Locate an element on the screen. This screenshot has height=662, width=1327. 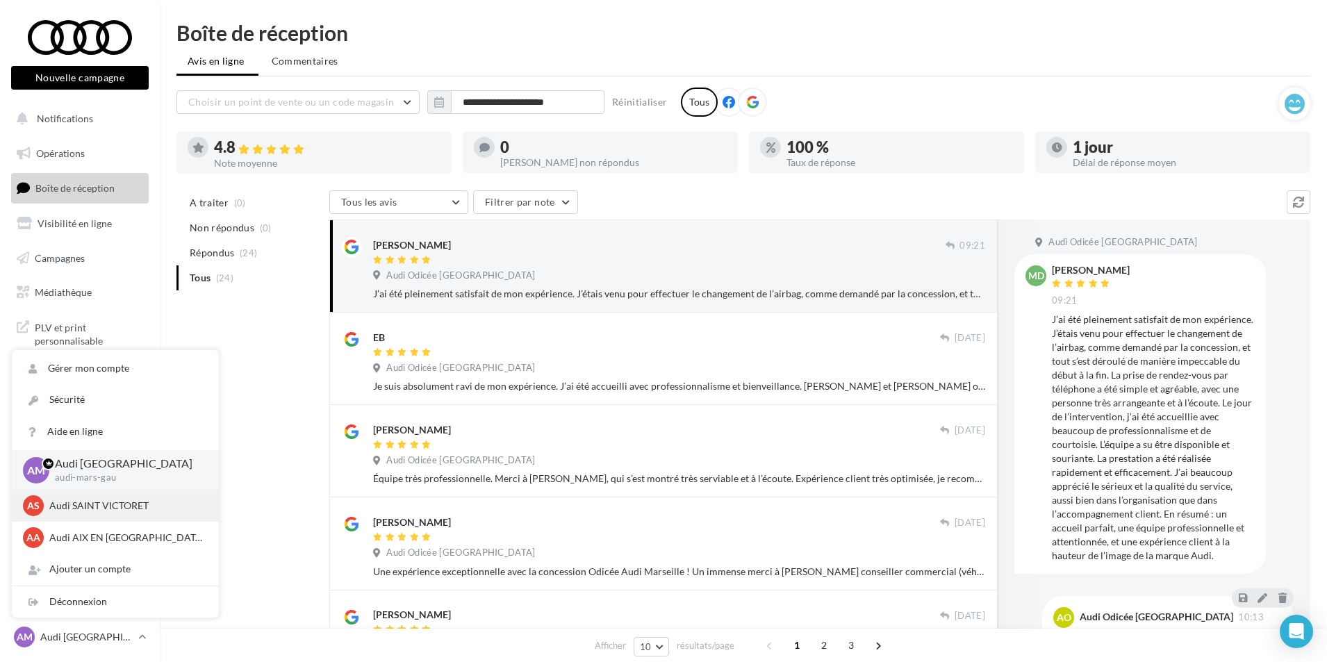
span: PLV et print personnalisable is located at coordinates (89, 333).